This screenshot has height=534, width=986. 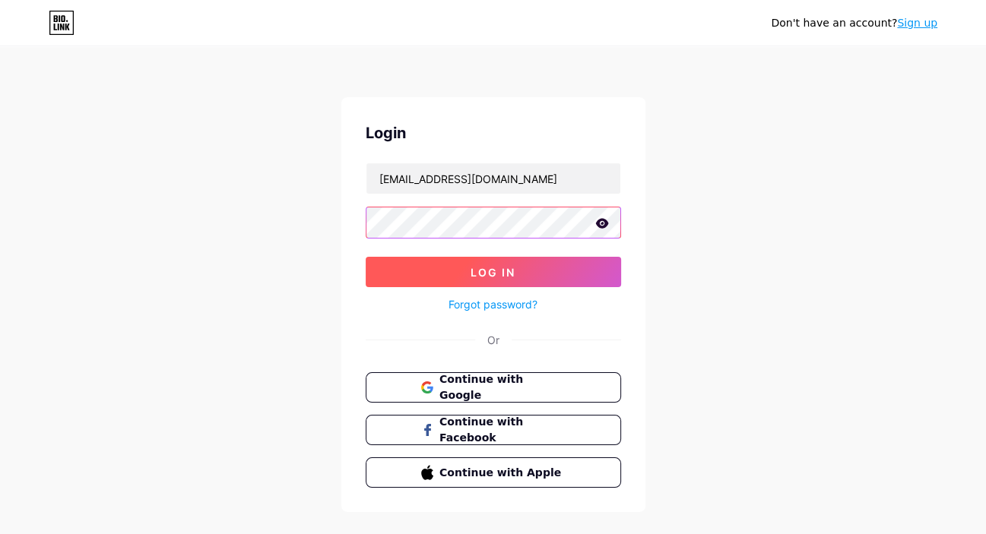 What do you see at coordinates (493, 304) in the screenshot?
I see `a: Forgot password?` at bounding box center [493, 304].